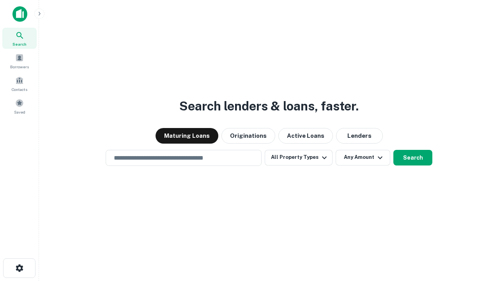 Image resolution: width=499 pixels, height=281 pixels. I want to click on button: Lenders, so click(359, 136).